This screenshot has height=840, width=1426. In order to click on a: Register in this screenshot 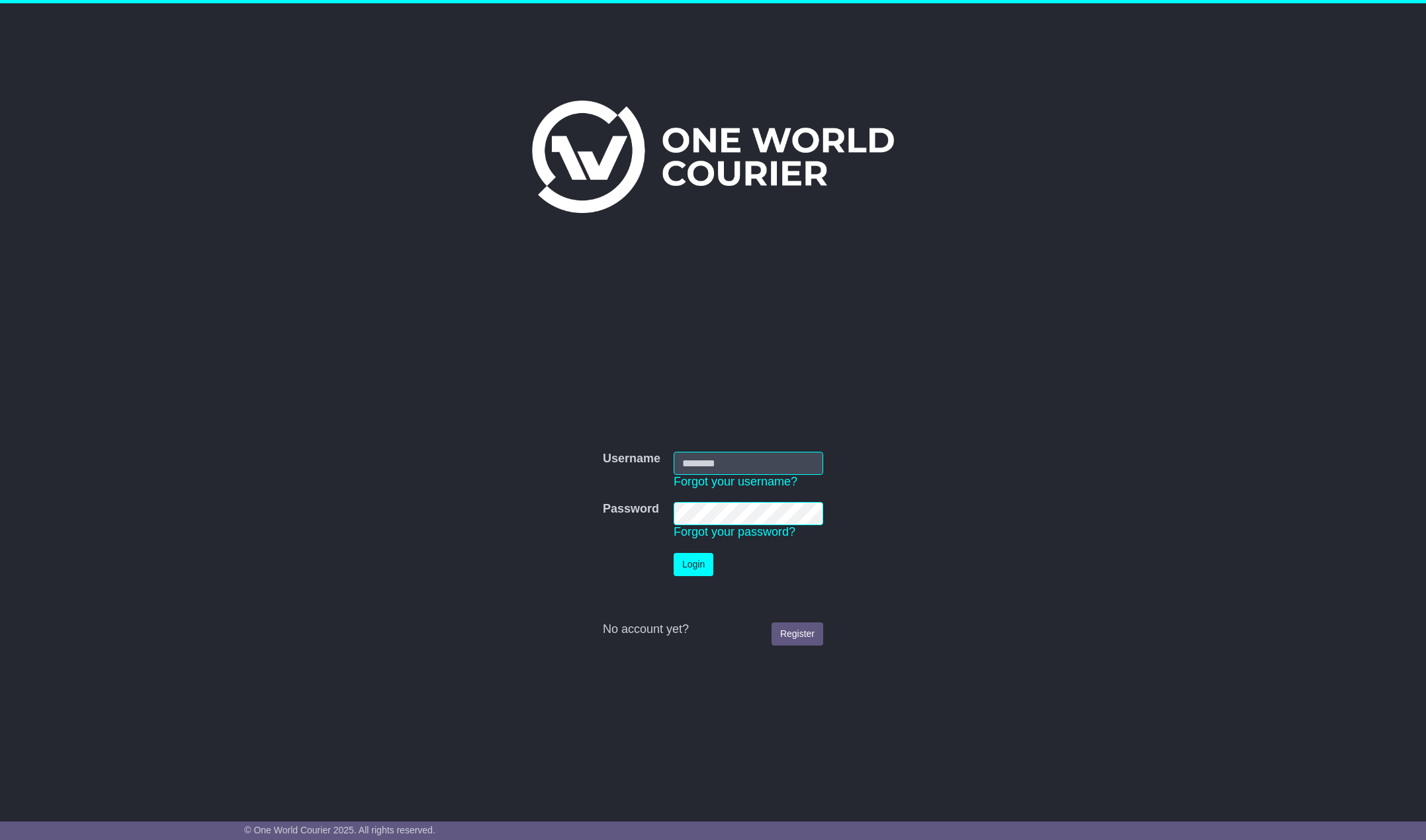, I will do `click(797, 633)`.